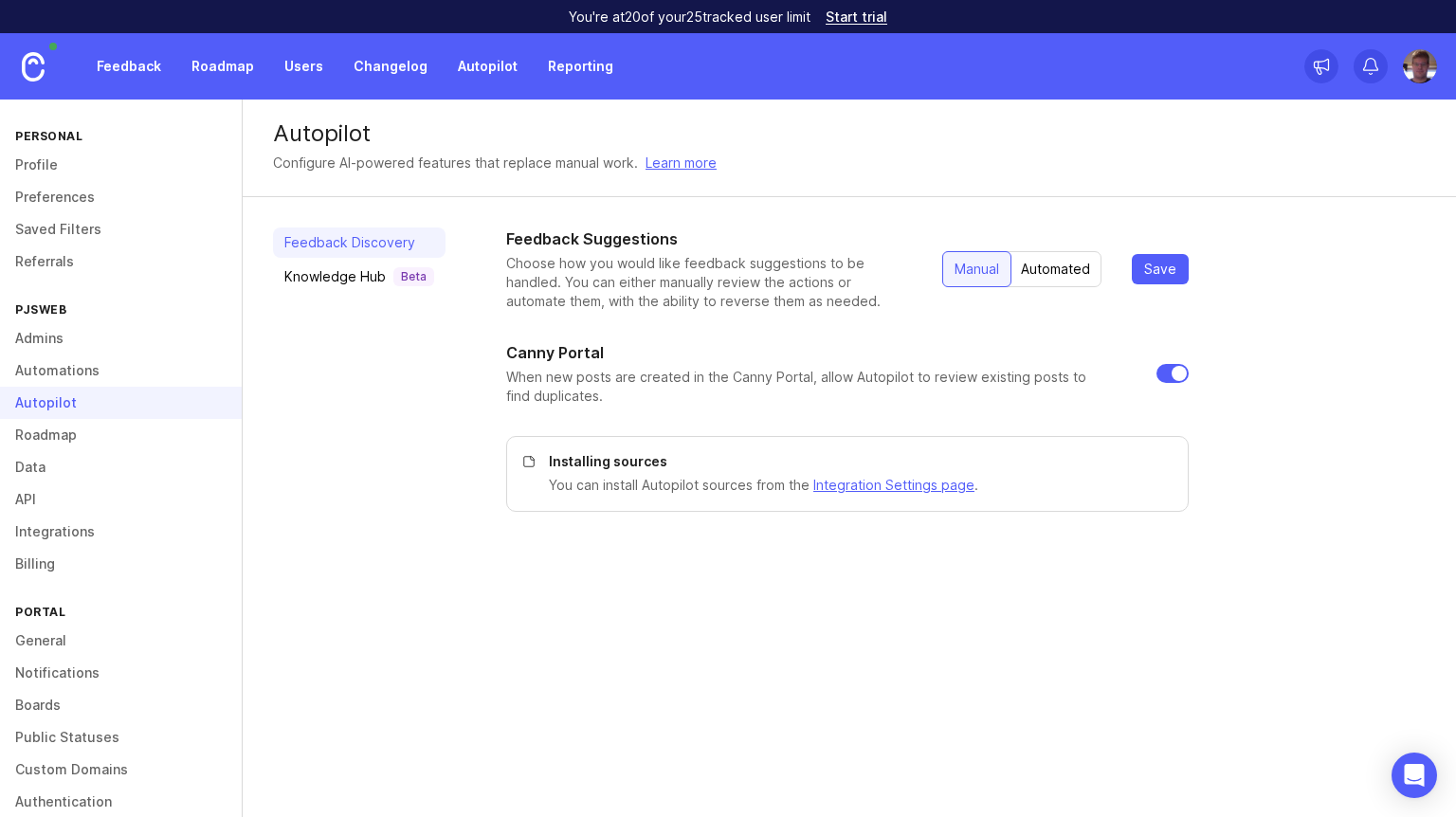  What do you see at coordinates (976, 269) in the screenshot?
I see `div: Manual` at bounding box center [976, 269].